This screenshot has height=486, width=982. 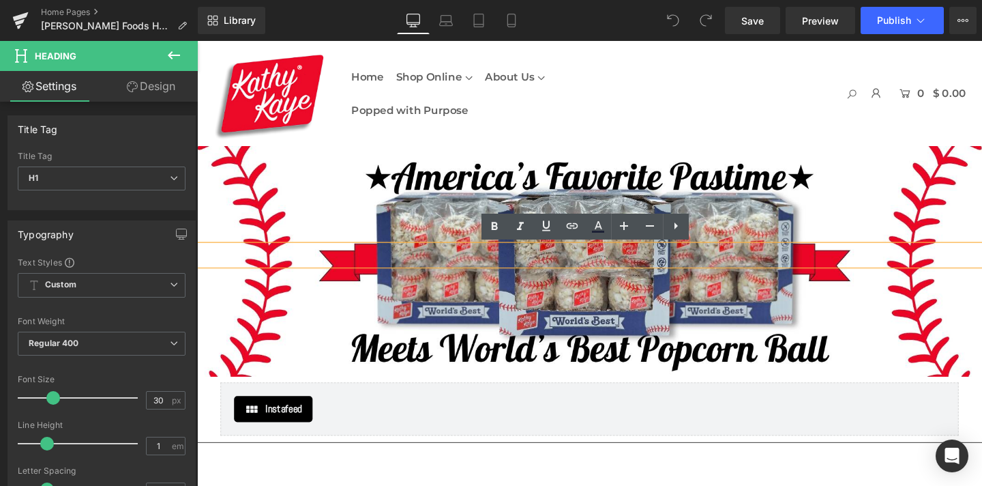 I want to click on span: Publish, so click(x=894, y=20).